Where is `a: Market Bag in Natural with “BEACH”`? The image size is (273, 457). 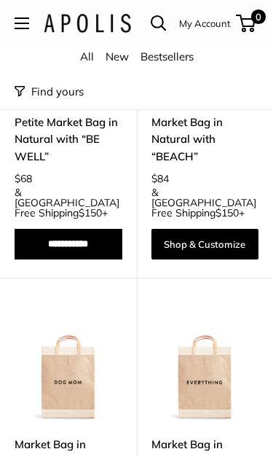 a: Market Bag in Natural with “BEACH” is located at coordinates (206, 139).